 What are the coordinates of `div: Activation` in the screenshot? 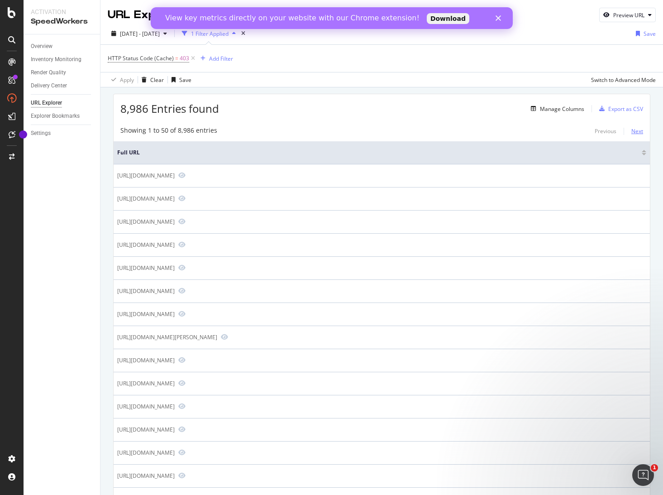 It's located at (62, 12).